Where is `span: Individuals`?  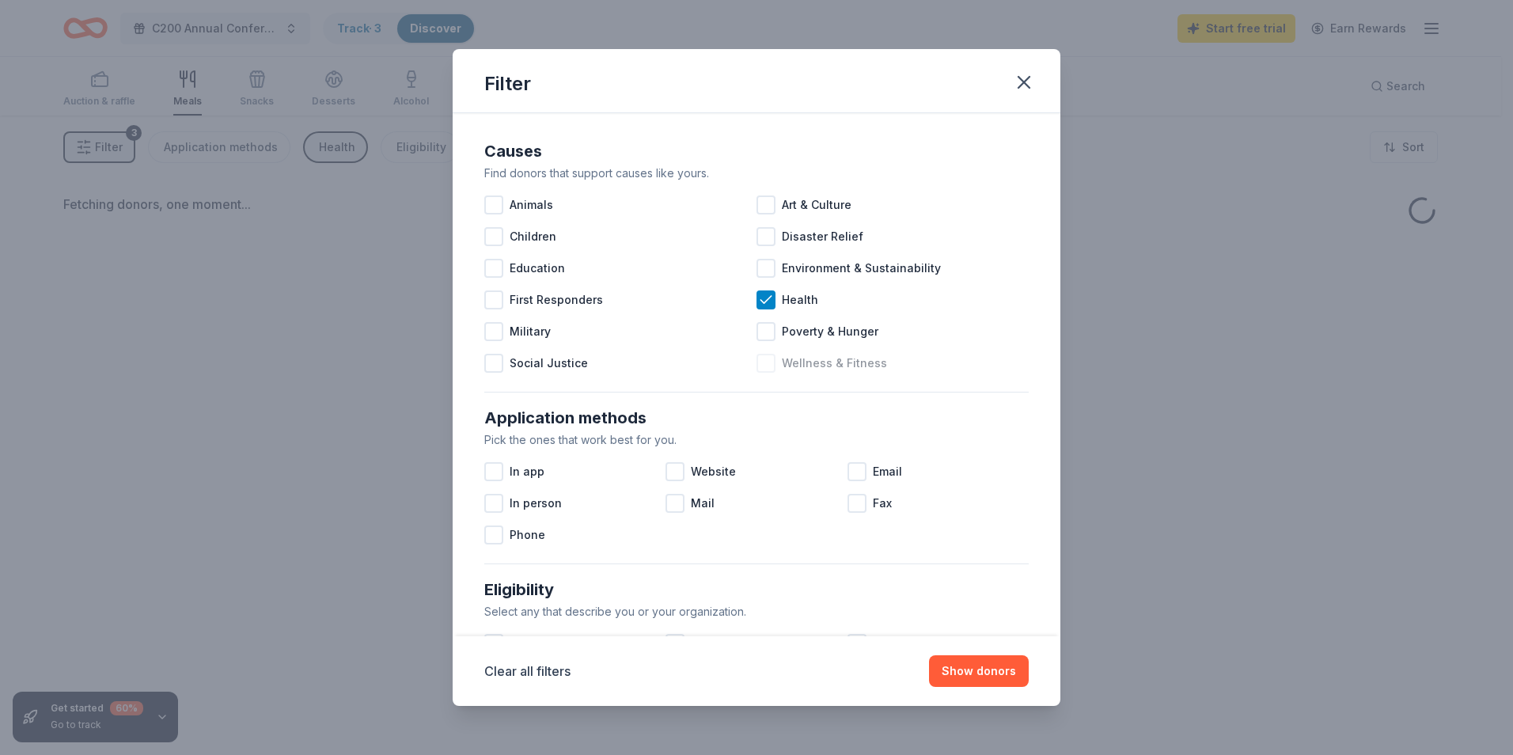 span: Individuals is located at coordinates (540, 643).